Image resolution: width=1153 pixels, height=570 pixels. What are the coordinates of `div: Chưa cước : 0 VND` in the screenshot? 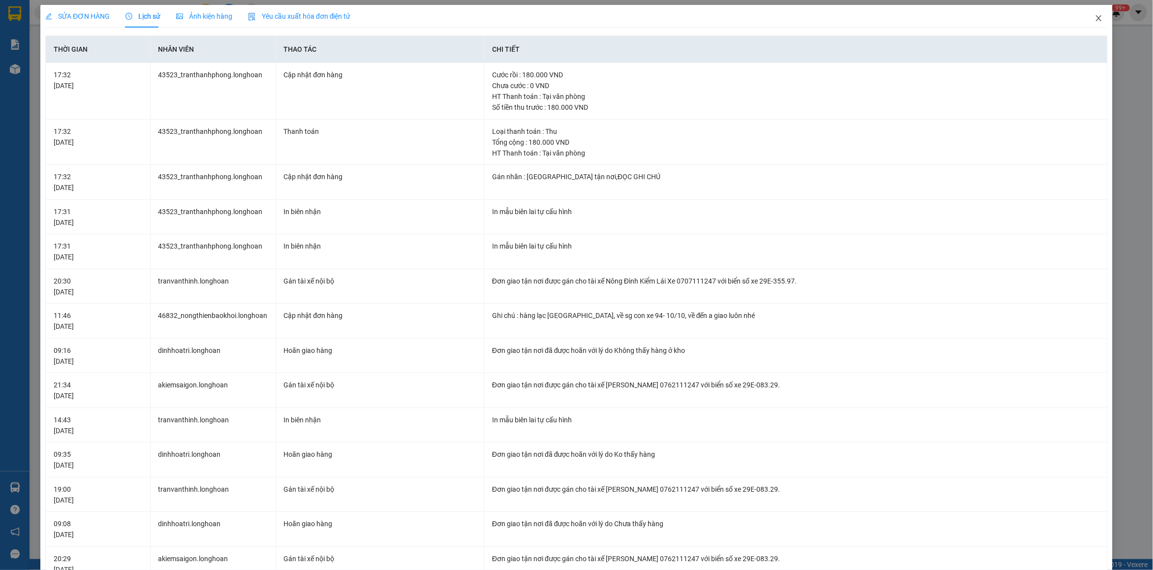 It's located at (796, 86).